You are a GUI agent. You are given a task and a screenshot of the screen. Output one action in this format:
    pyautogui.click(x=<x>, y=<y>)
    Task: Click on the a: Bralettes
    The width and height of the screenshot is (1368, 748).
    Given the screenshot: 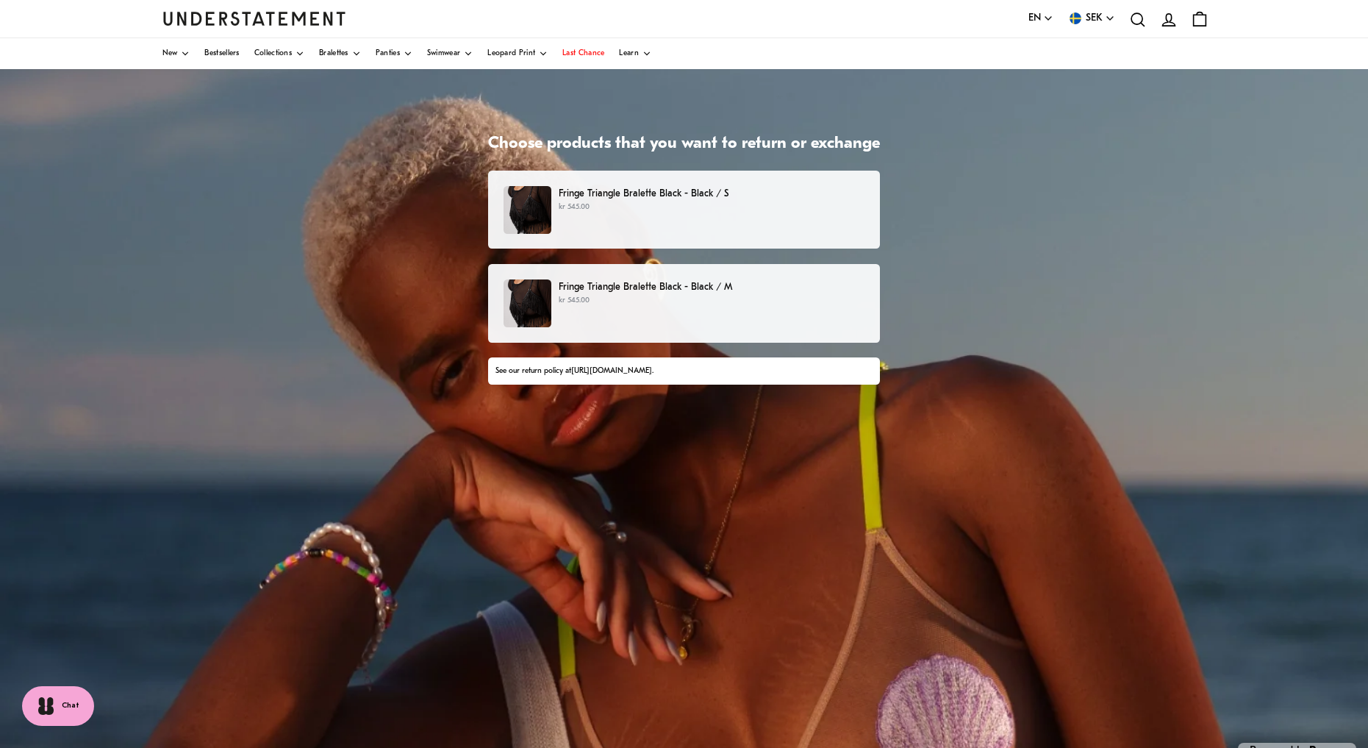 What is the action you would take?
    pyautogui.click(x=340, y=54)
    